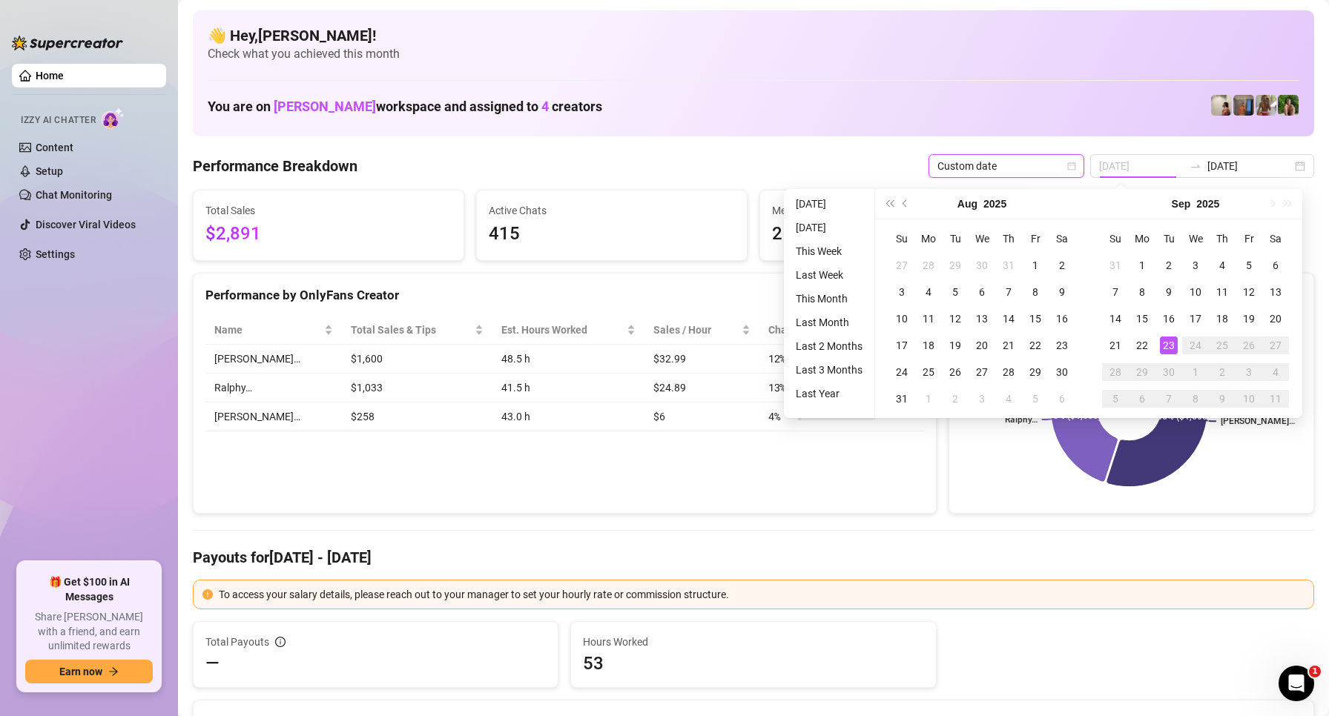 Image resolution: width=1329 pixels, height=716 pixels. I want to click on td: 2025-09-05, so click(1249, 265).